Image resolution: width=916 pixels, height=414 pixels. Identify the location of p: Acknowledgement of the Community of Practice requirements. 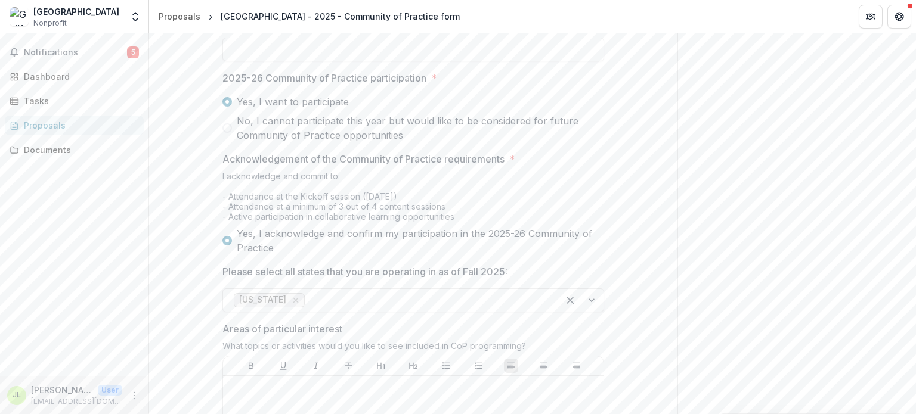
(363, 159).